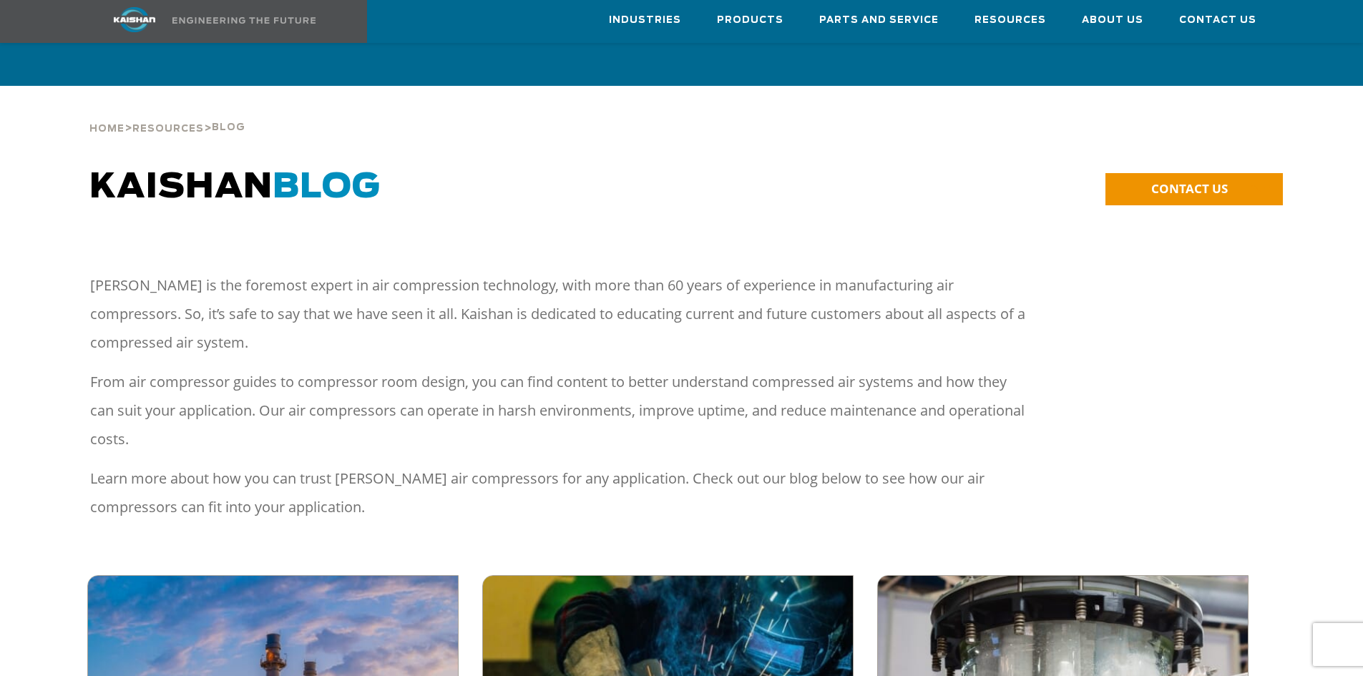 The width and height of the screenshot is (1363, 676). Describe the element at coordinates (1218, 20) in the screenshot. I see `a: Contact Us` at that location.